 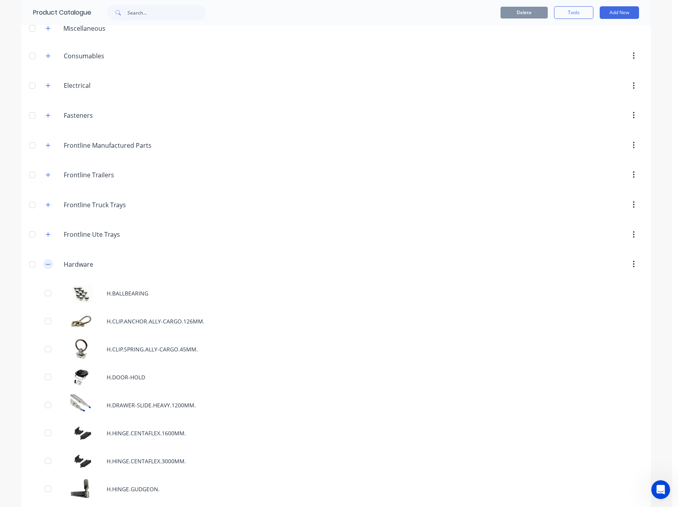 What do you see at coordinates (336, 433) in the screenshot?
I see `div: H.HINGE.CENTAFLEX.1600MM.H.HINGE.CENTAFLEX.1600MM.` at bounding box center [336, 433].